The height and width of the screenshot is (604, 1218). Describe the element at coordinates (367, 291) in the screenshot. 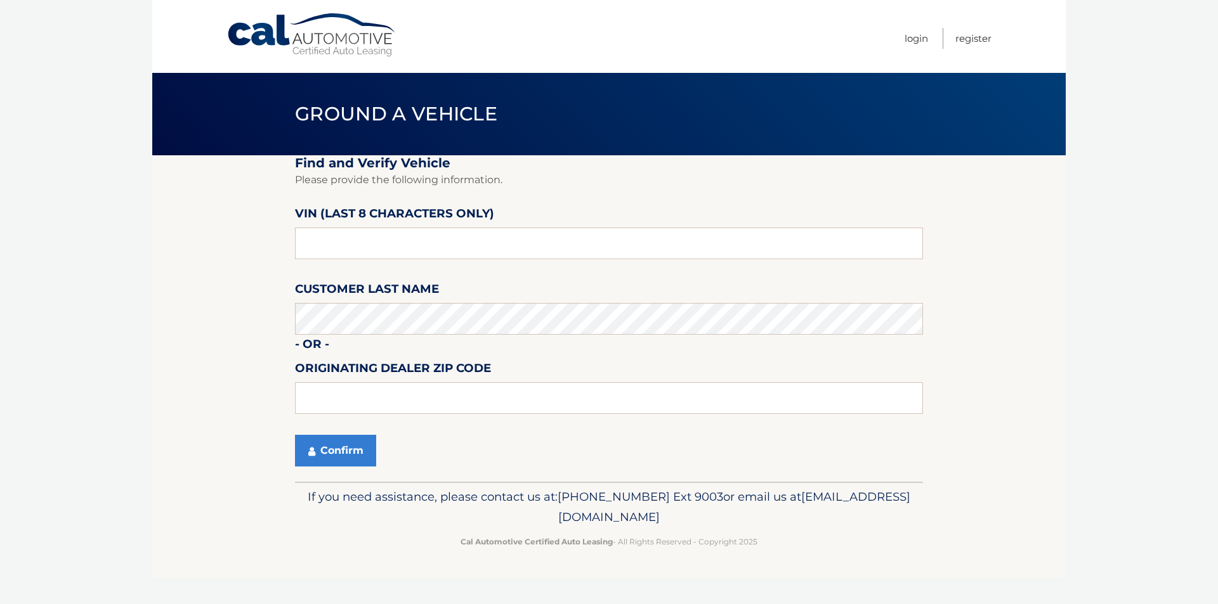

I see `label: Customer Last Name` at that location.